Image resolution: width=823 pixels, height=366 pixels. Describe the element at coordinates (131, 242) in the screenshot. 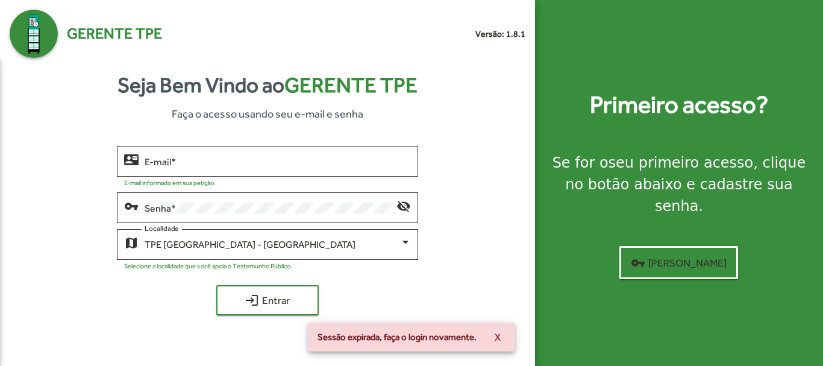

I see `mat-icon: map` at that location.